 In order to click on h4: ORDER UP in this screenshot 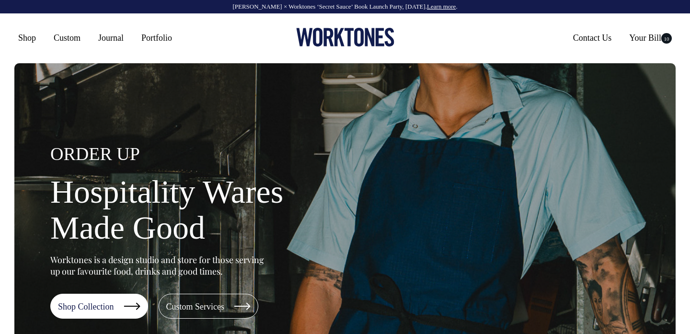, I will do `click(204, 154)`.